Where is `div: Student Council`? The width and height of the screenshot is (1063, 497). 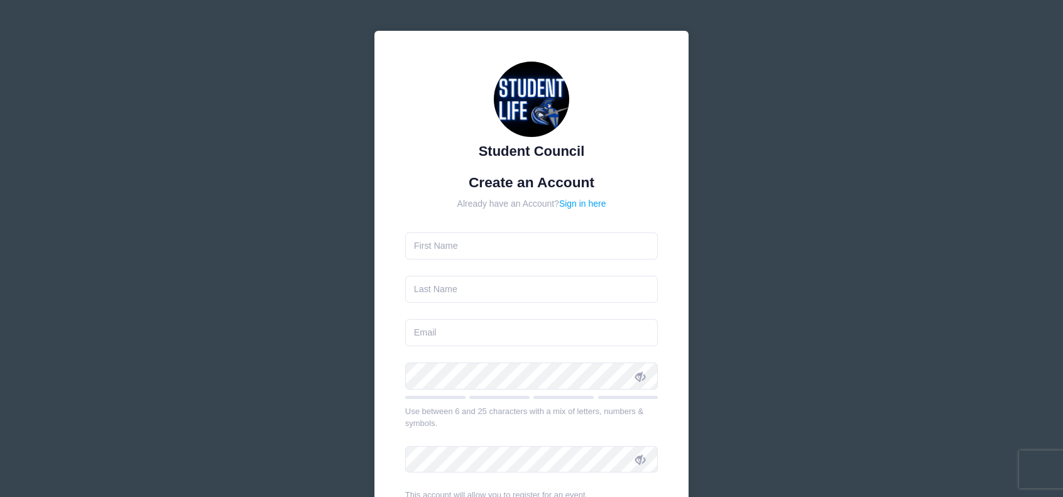
div: Student Council is located at coordinates (531, 151).